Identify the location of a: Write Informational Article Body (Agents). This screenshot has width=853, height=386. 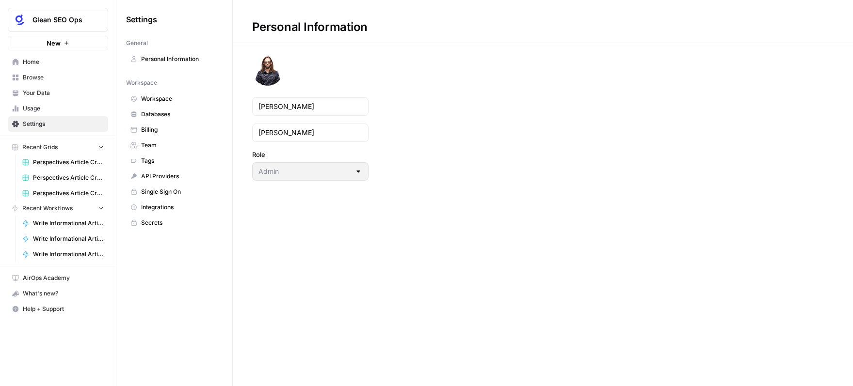
(63, 224).